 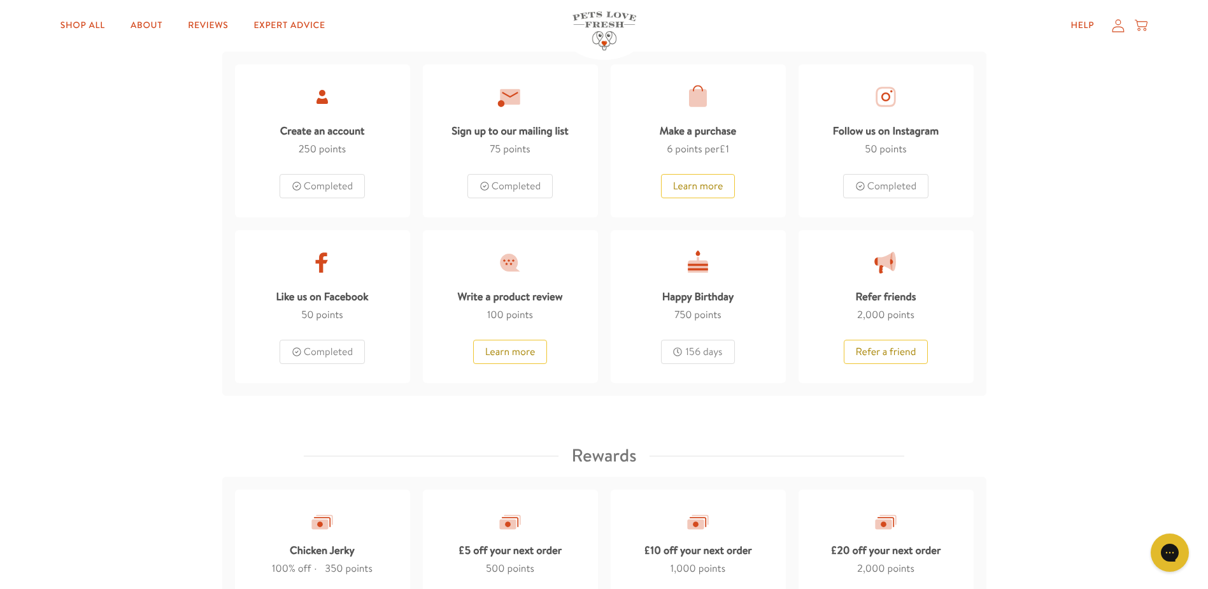 What do you see at coordinates (291, 568) in the screenshot?
I see `span: 100% off` at bounding box center [291, 568].